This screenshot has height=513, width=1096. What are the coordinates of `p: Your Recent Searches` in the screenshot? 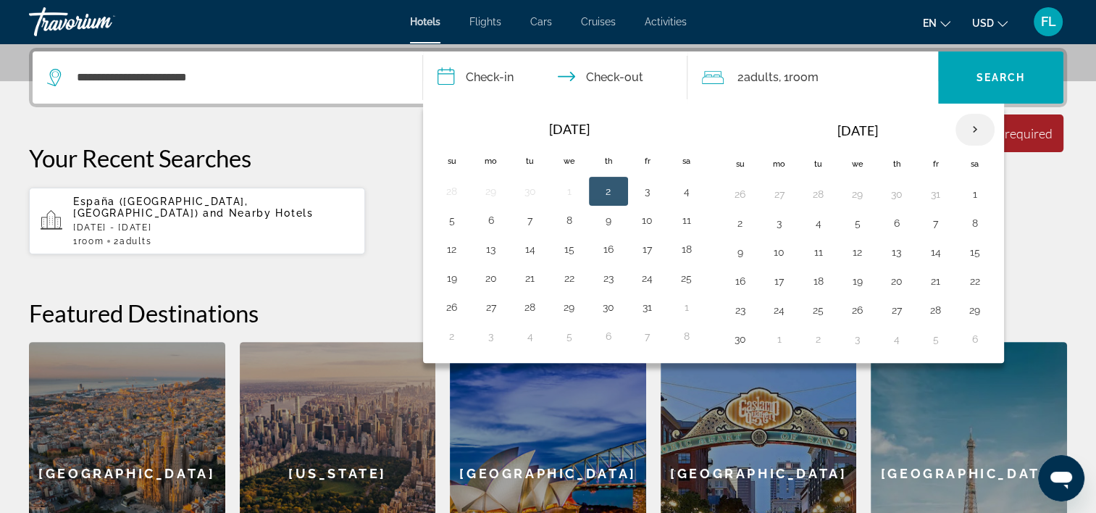 It's located at (548, 158).